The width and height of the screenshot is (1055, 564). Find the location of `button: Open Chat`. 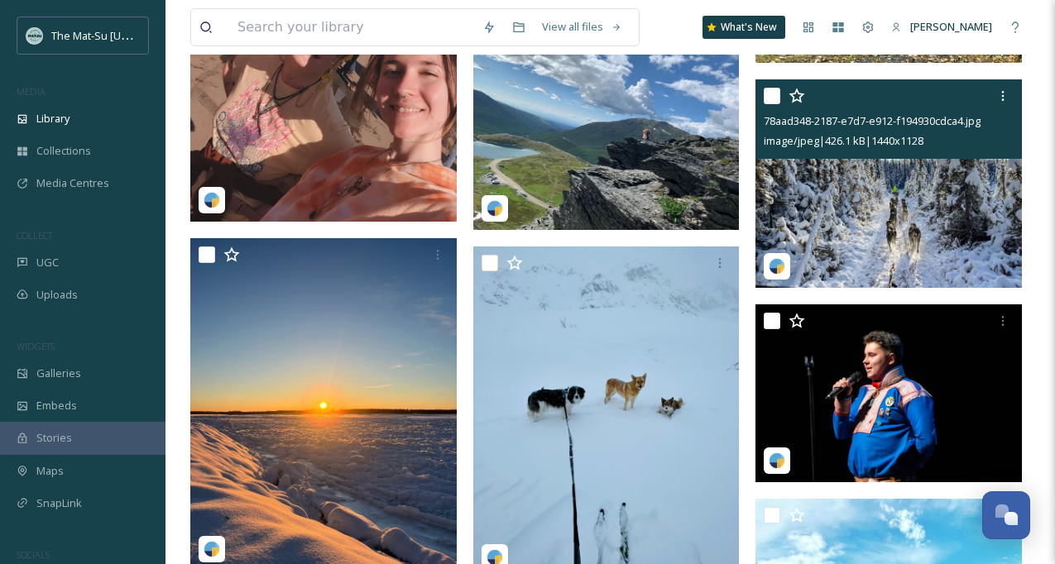

button: Open Chat is located at coordinates (1006, 516).